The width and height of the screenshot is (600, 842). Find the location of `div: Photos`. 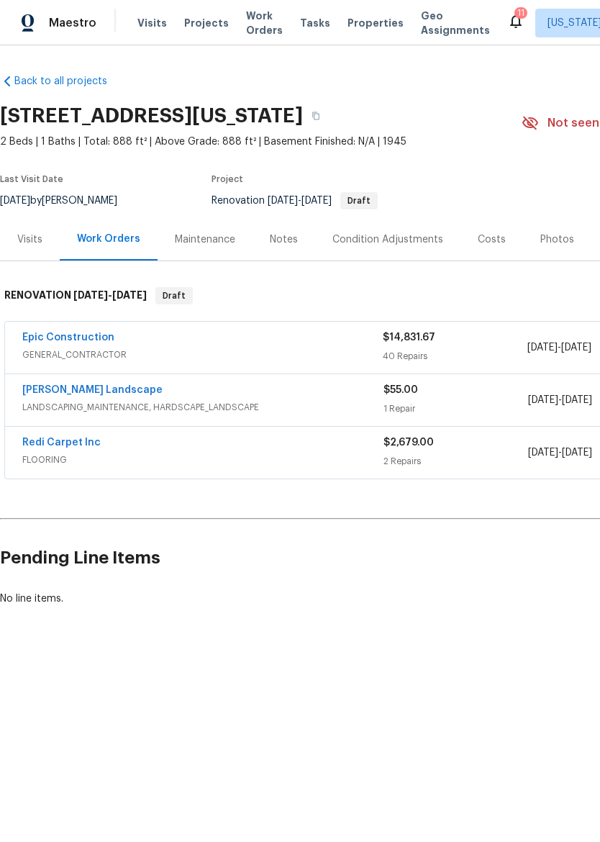

div: Photos is located at coordinates (557, 240).